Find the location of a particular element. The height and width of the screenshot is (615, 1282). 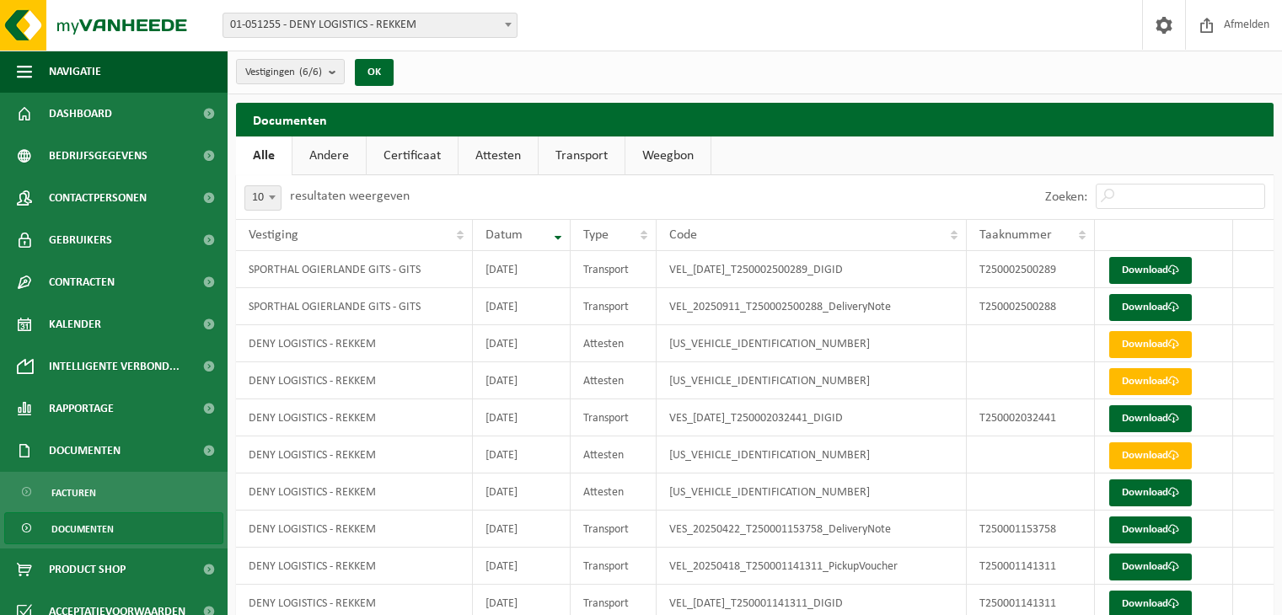

span: 10 is located at coordinates (263, 198).